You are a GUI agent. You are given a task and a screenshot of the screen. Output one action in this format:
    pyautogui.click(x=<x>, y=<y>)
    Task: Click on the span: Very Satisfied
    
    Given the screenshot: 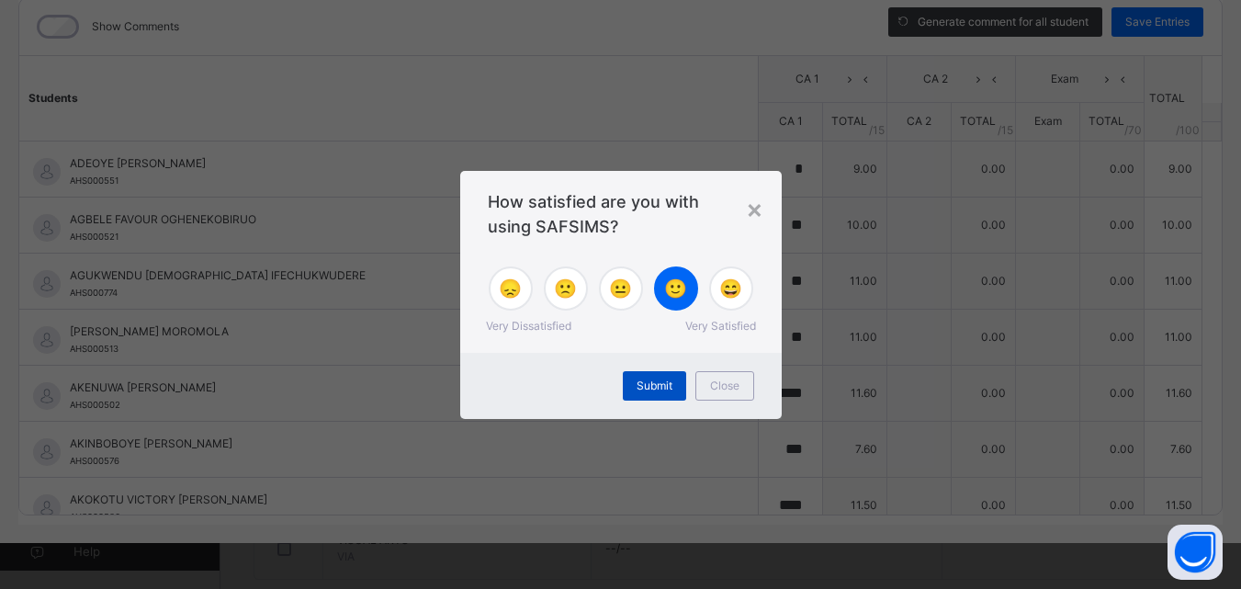 What is the action you would take?
    pyautogui.click(x=720, y=326)
    